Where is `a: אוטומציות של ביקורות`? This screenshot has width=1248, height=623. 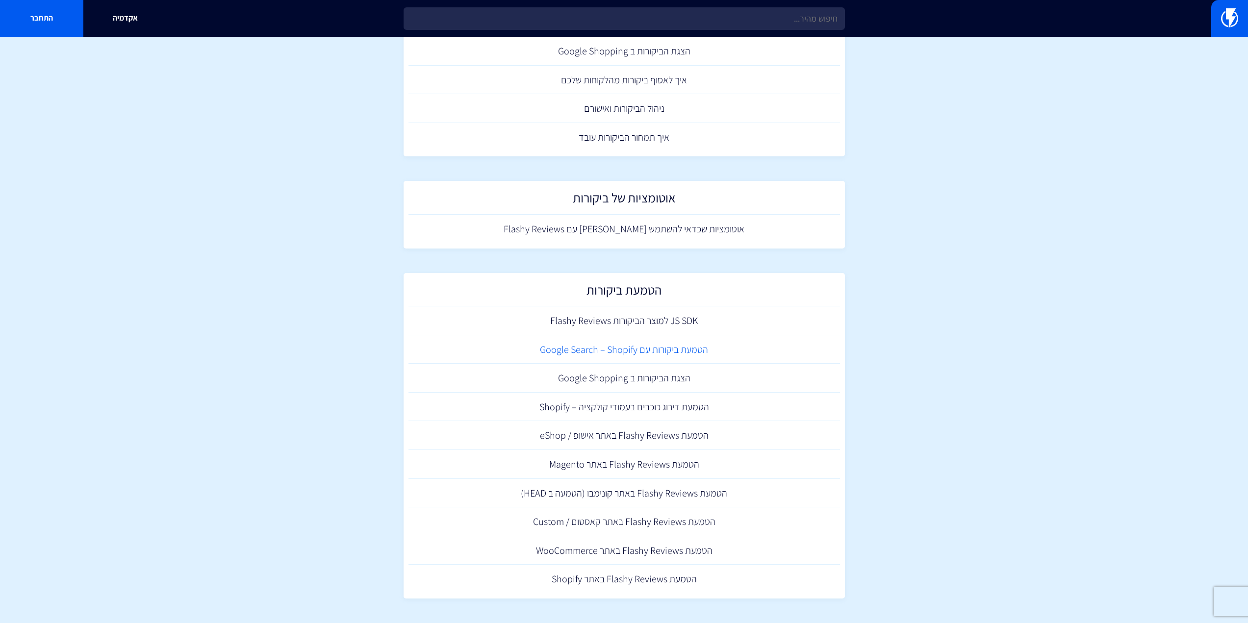
a: אוטומציות של ביקורות is located at coordinates (624, 200).